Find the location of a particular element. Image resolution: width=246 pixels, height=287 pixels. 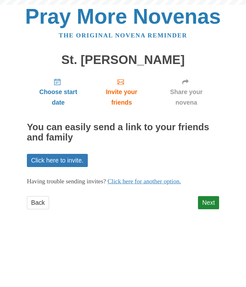

span: Invite your friends is located at coordinates (121, 97).